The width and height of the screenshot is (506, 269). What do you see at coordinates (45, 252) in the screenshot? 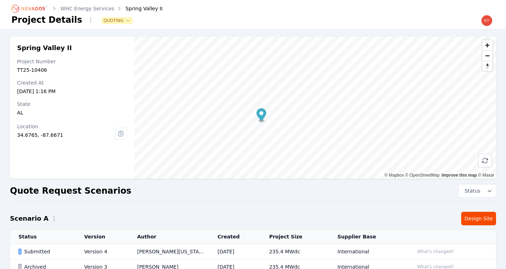
I see `div: Submitted` at bounding box center [45, 252].